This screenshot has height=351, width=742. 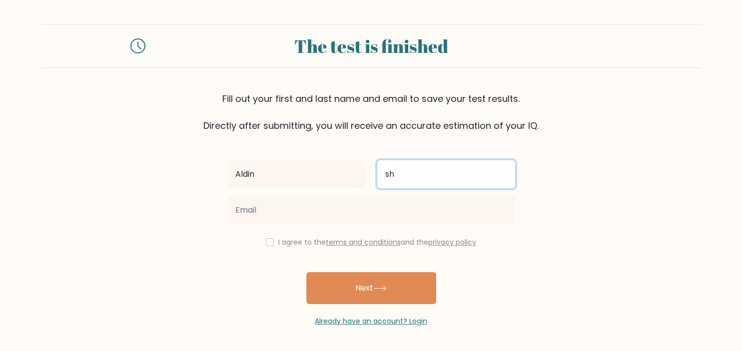 What do you see at coordinates (446, 174) in the screenshot?
I see `input: Last name` at bounding box center [446, 174].